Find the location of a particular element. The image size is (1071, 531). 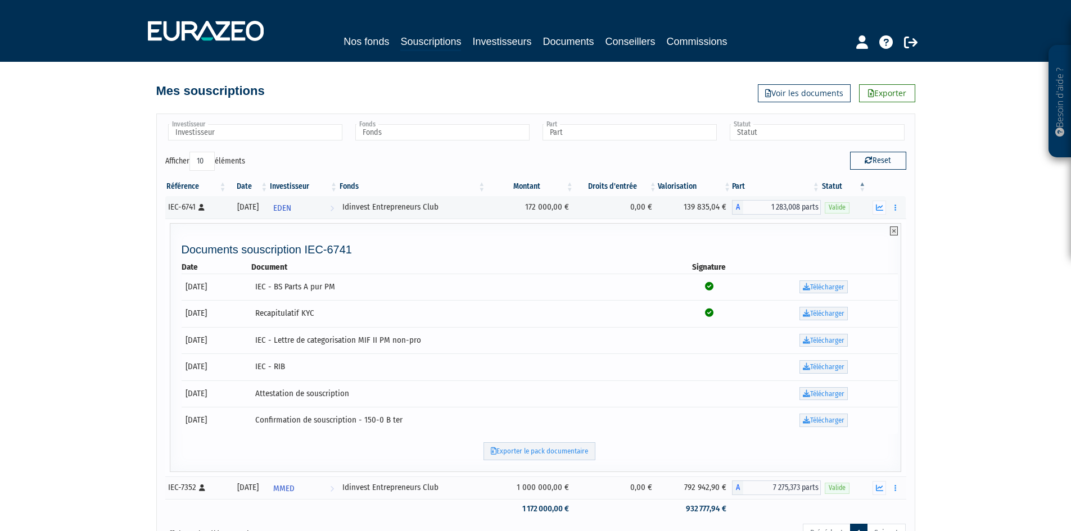

th: Signature is located at coordinates (709, 267).